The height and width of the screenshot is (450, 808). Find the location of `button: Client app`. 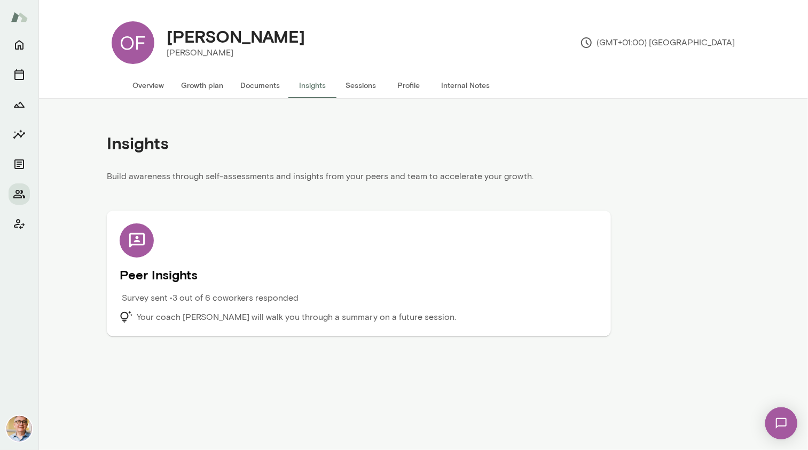

button: Client app is located at coordinates (19, 224).